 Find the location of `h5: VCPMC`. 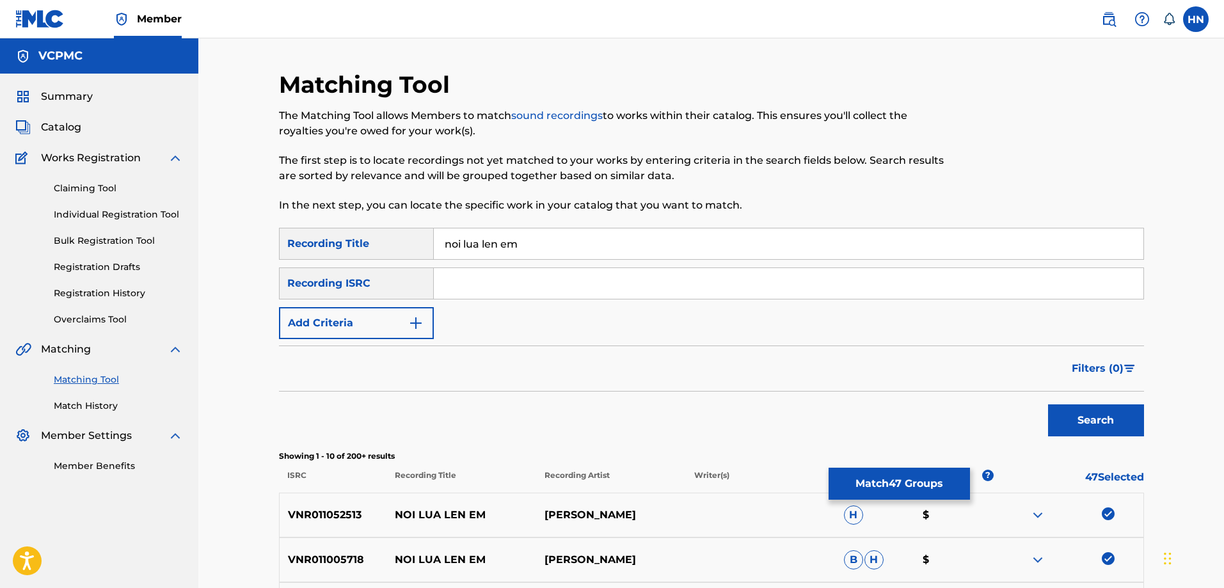

h5: VCPMC is located at coordinates (60, 56).